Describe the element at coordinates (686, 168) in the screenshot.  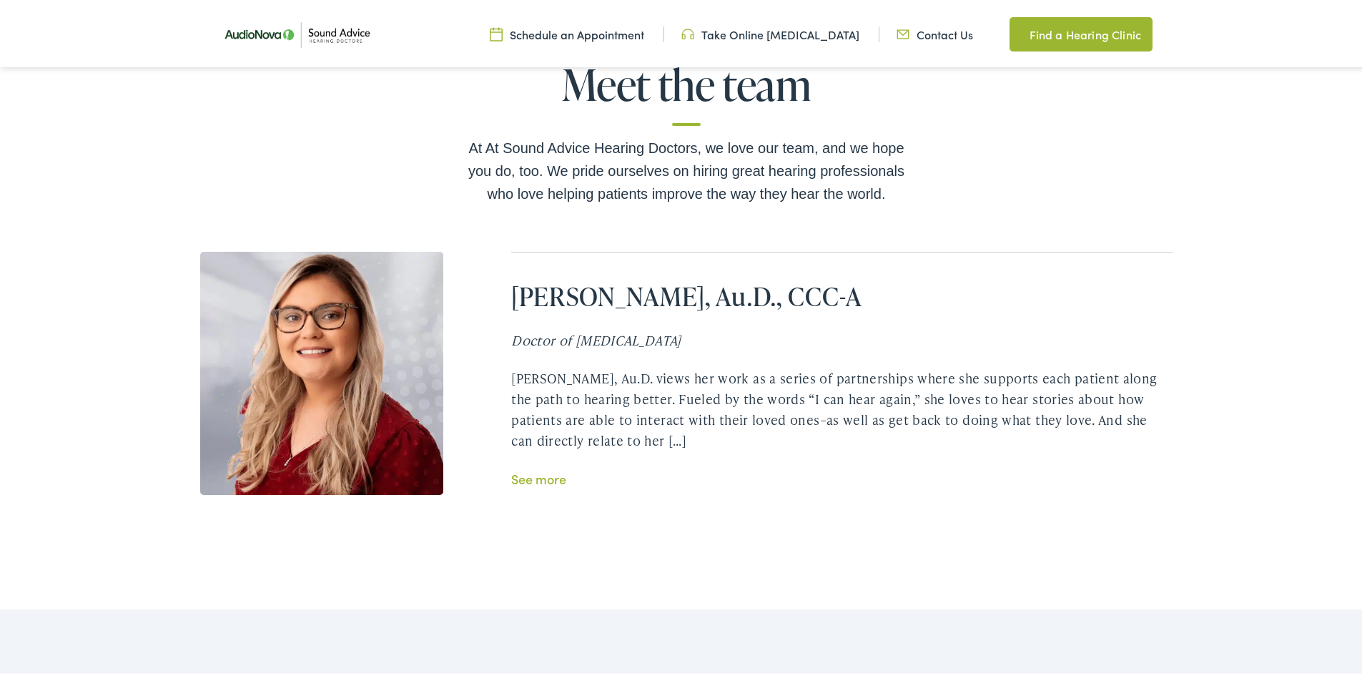
I see `div: At At Sound Advice Hearing Doctors, we love our team, and we hope you do, too. We pride ourselves...` at that location.